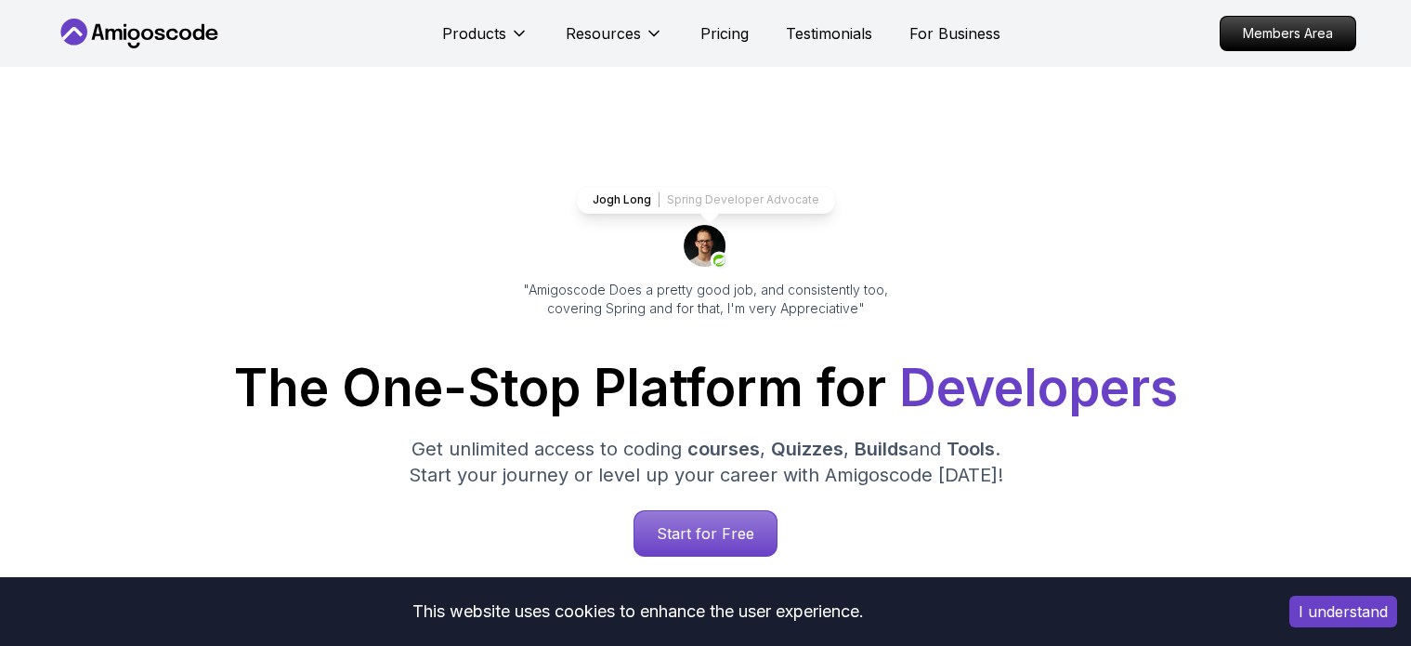 The width and height of the screenshot is (1411, 646). Describe the element at coordinates (621, 200) in the screenshot. I see `p: Jogh Long` at that location.